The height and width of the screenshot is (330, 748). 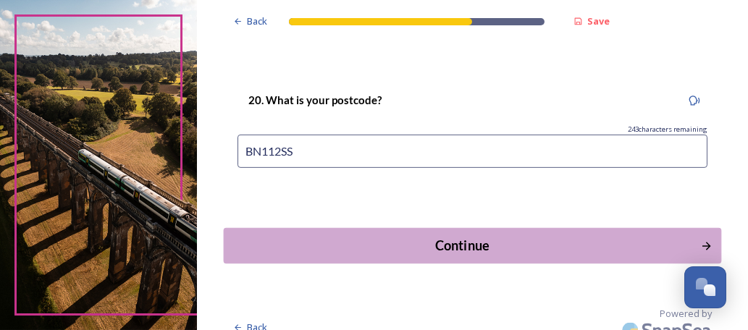 What do you see at coordinates (686, 313) in the screenshot?
I see `span: Powered by` at bounding box center [686, 313].